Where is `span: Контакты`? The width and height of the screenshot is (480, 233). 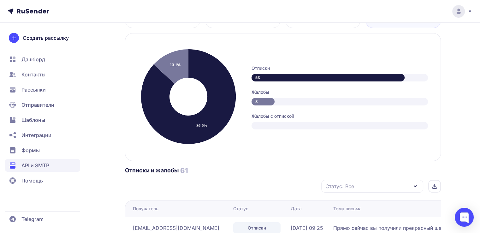
span: Контакты is located at coordinates (33, 75).